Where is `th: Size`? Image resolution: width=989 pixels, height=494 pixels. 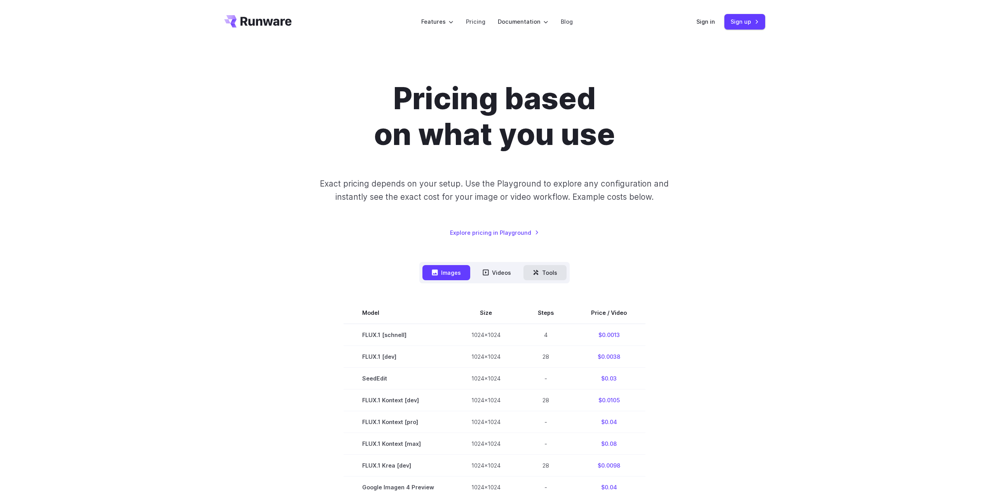
th: Size is located at coordinates (486, 313).